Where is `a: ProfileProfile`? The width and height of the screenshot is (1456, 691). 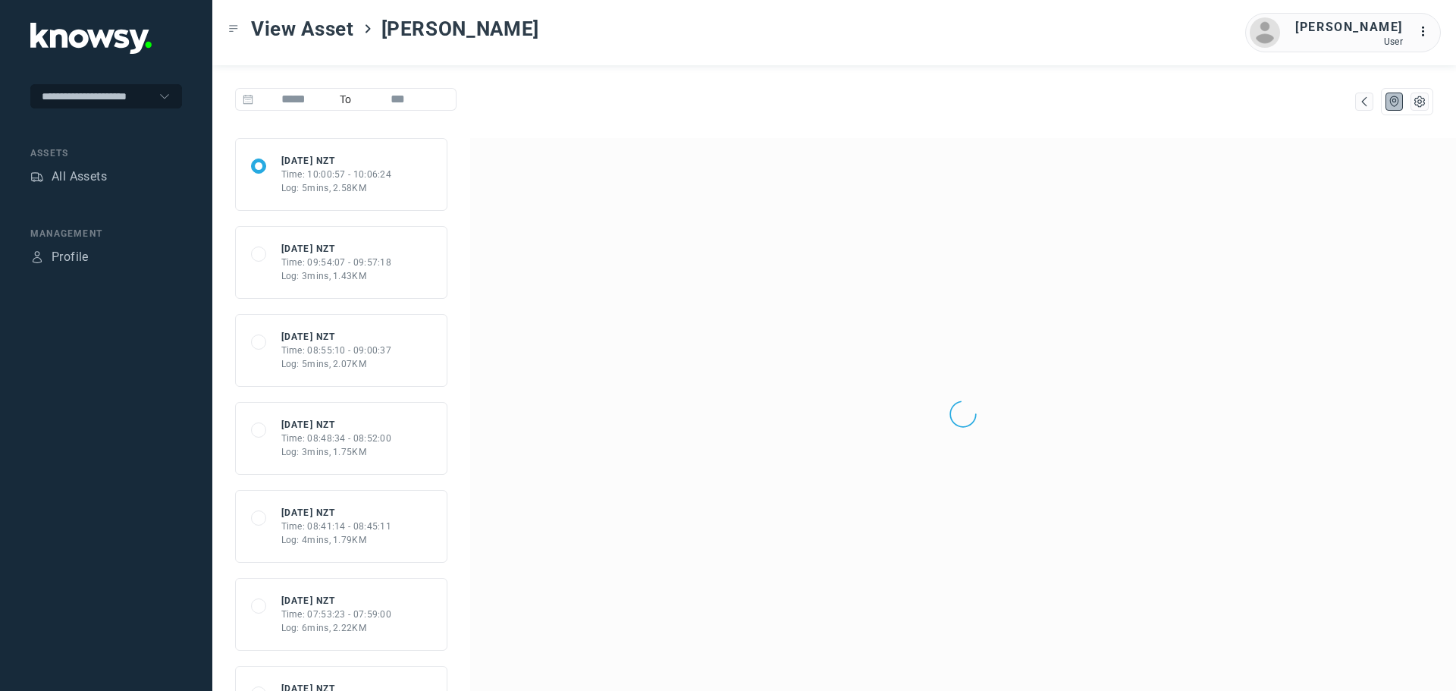
a: ProfileProfile is located at coordinates (59, 257).